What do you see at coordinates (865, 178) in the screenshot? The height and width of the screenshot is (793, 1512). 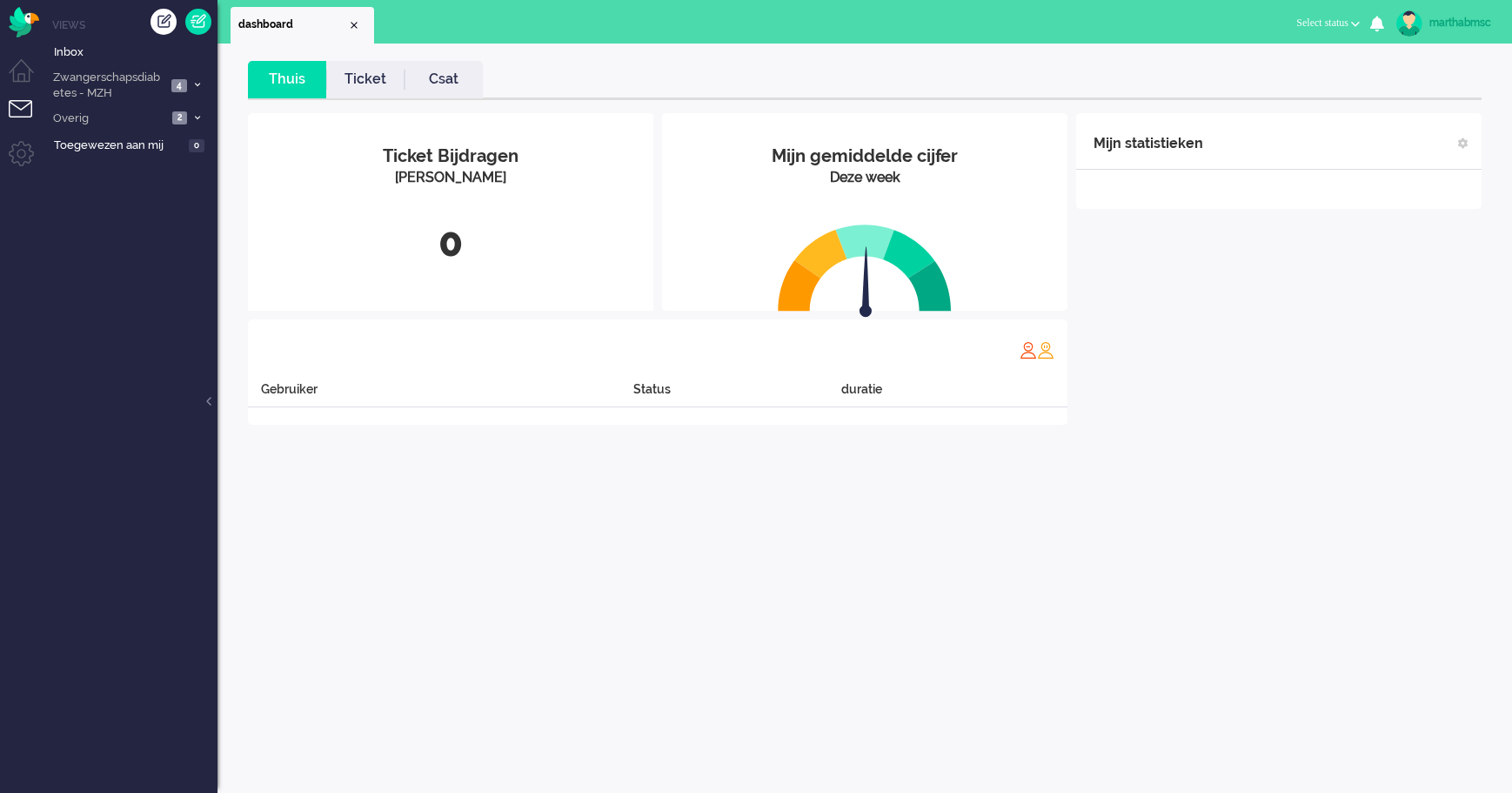 I see `div: Deze week` at bounding box center [865, 178].